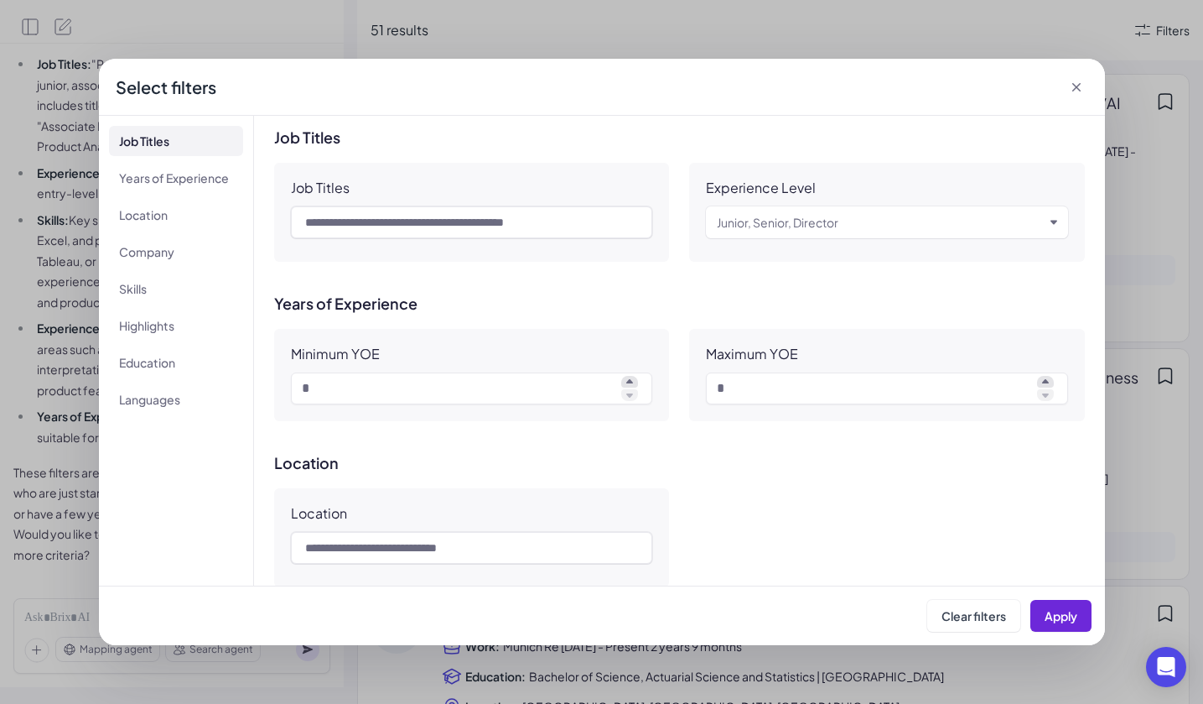 This screenshot has height=704, width=1203. I want to click on li: Highlights, so click(176, 325).